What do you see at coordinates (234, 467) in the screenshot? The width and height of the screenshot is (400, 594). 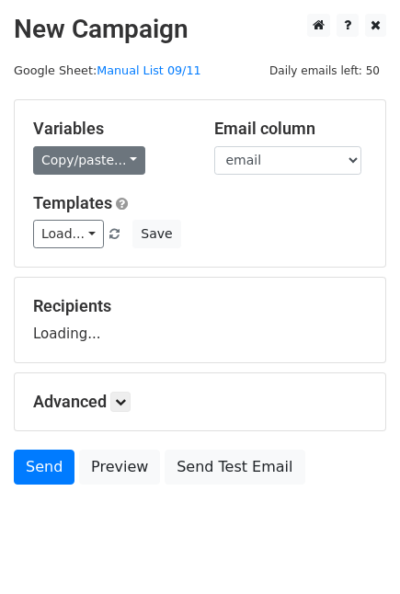 I see `a: Send Test Email` at bounding box center [234, 467].